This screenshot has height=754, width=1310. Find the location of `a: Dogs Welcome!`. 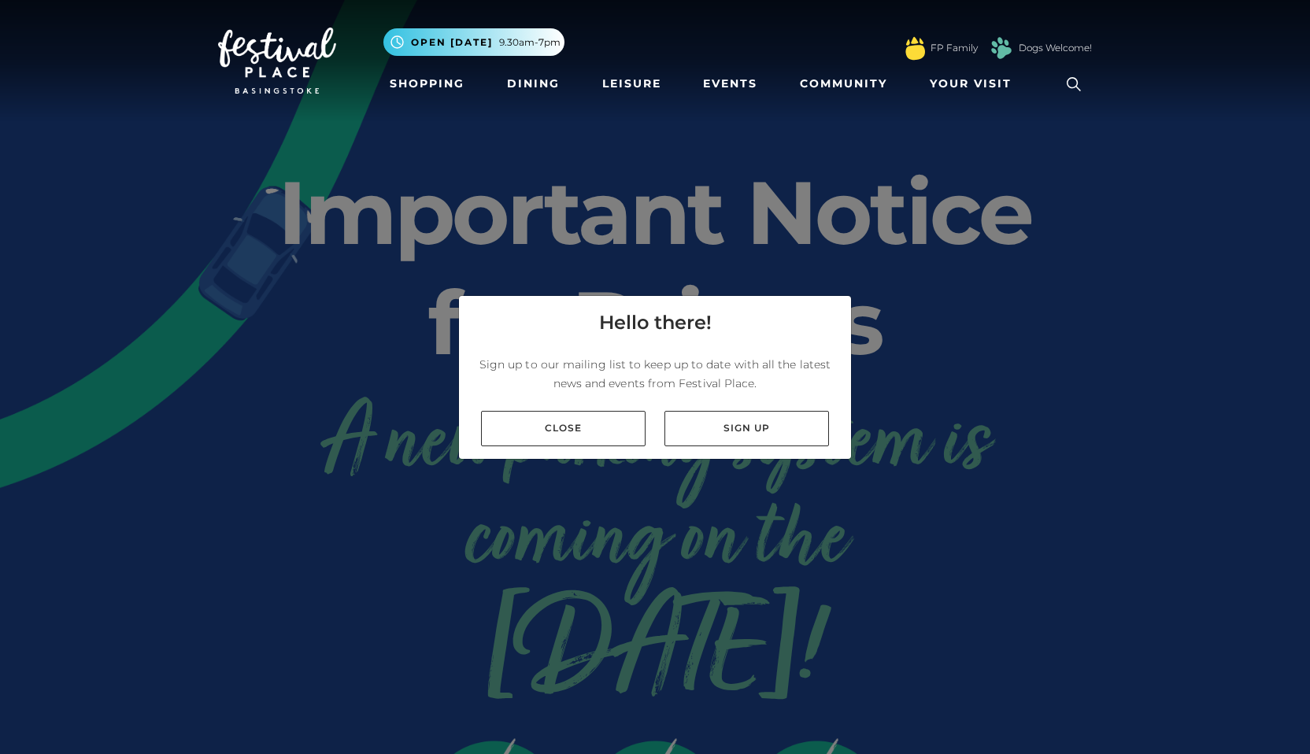

a: Dogs Welcome! is located at coordinates (1055, 48).